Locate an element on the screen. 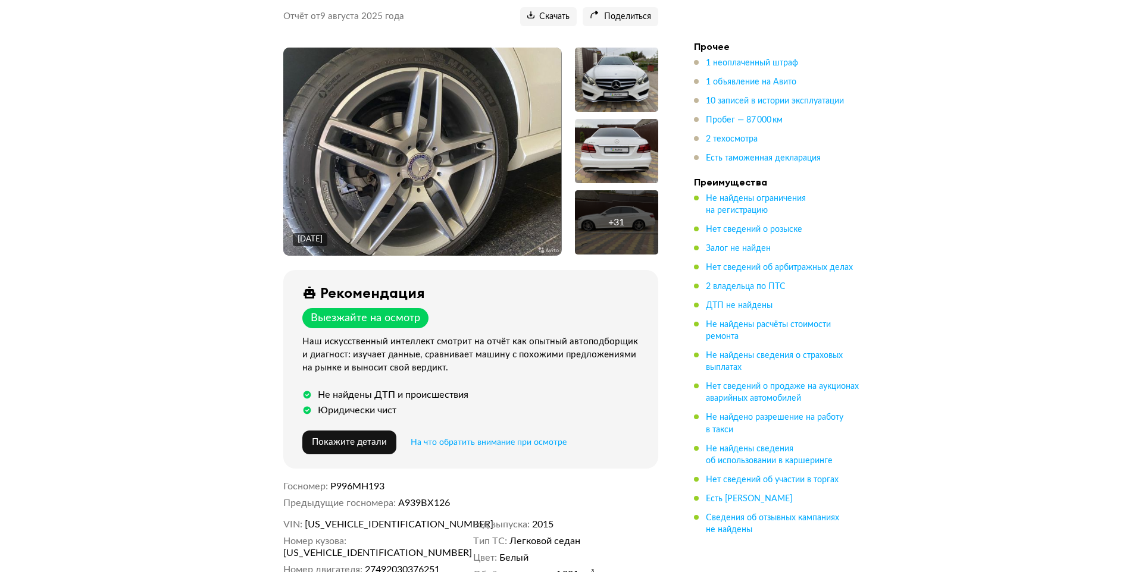 The width and height of the screenshot is (1129, 572). span: 10 записей в истории эксплуатации is located at coordinates (775, 101).